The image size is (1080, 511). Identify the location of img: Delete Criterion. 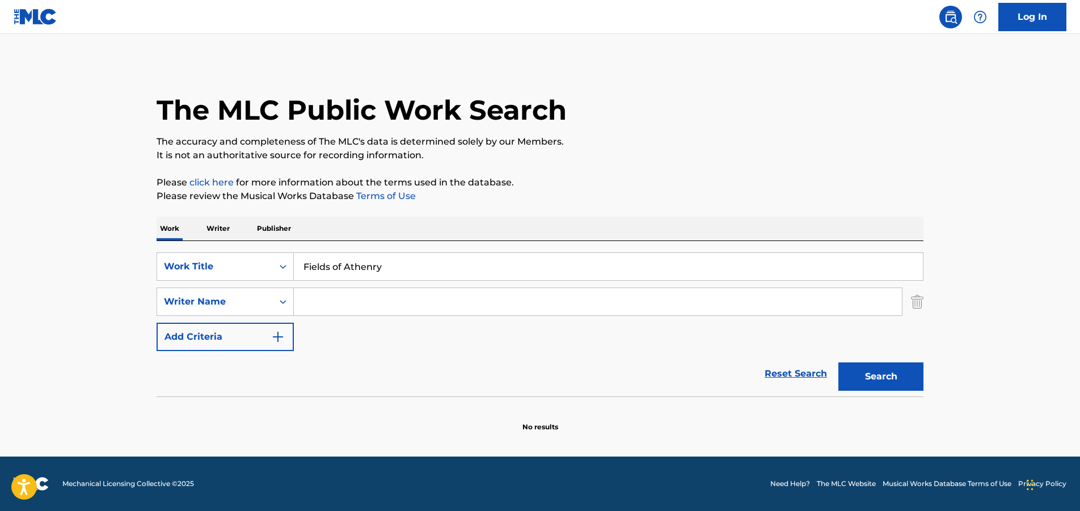
(917, 302).